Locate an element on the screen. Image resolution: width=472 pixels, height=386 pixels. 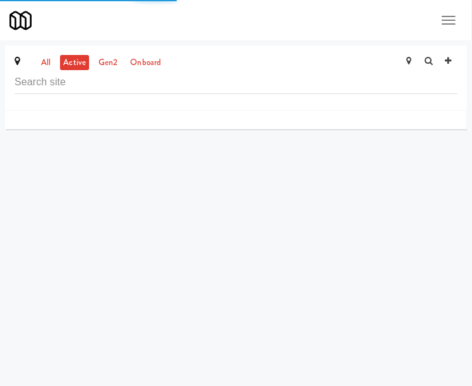
a: active is located at coordinates (75, 63).